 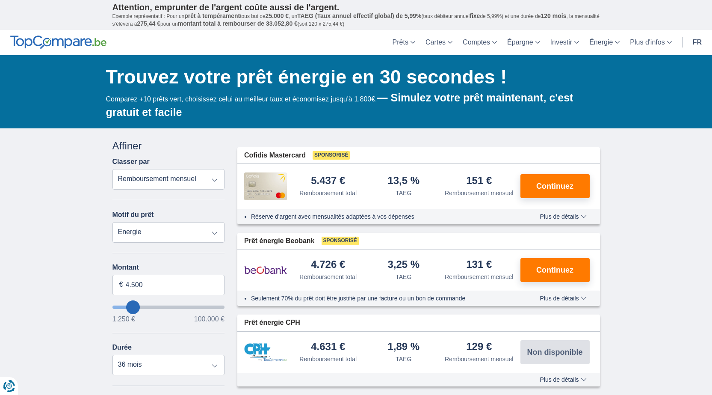 What do you see at coordinates (353, 105) in the screenshot?
I see `div: Comparez +10 prêts vert, choisissez celui au meilleur taux et économisez jusqu'à 1.800€.` at bounding box center [353, 105].